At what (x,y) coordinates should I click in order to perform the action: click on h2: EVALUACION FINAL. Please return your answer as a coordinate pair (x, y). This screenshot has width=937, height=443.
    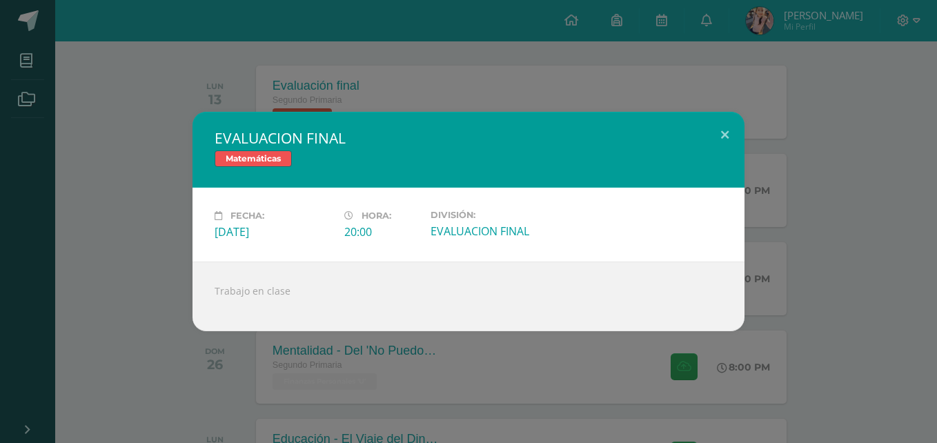
    Looking at the image, I should click on (468, 138).